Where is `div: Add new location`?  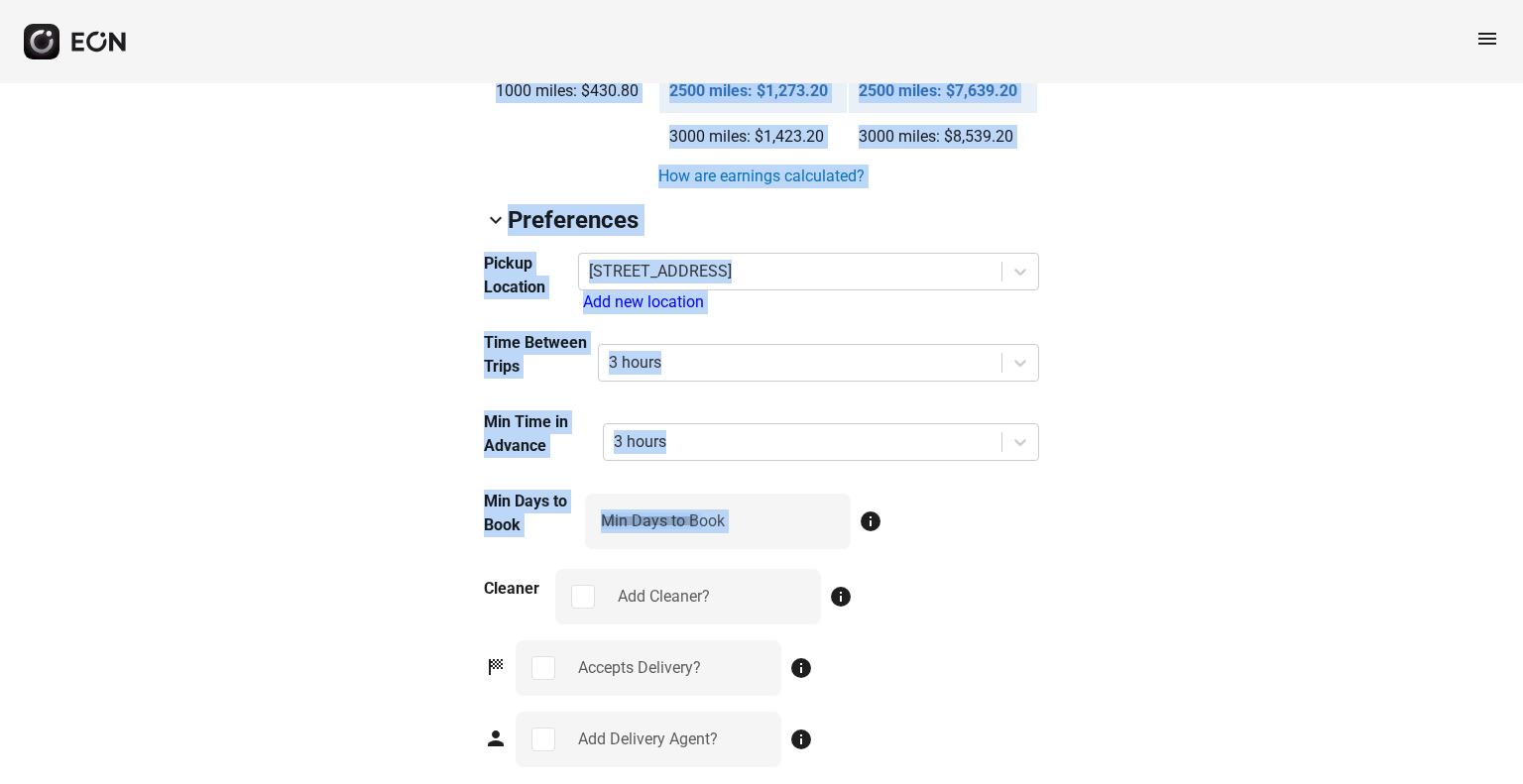
div: Add new location is located at coordinates (811, 302).